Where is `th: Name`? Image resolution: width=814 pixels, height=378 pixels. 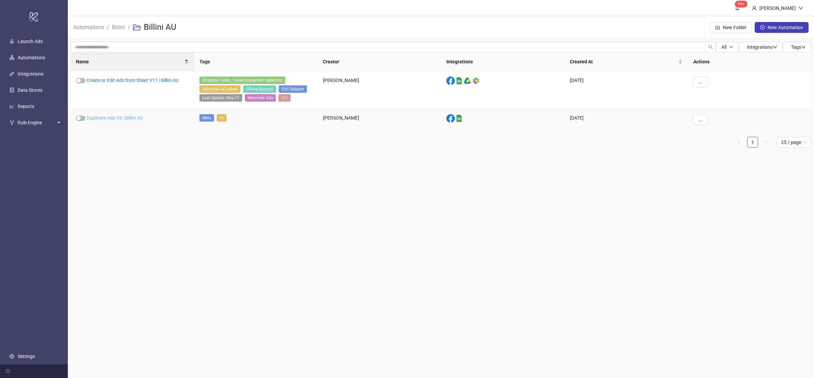
th: Name is located at coordinates (132, 62).